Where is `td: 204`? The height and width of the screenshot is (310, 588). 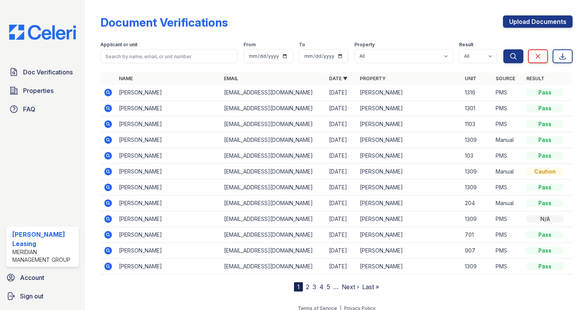 td: 204 is located at coordinates (478, 203).